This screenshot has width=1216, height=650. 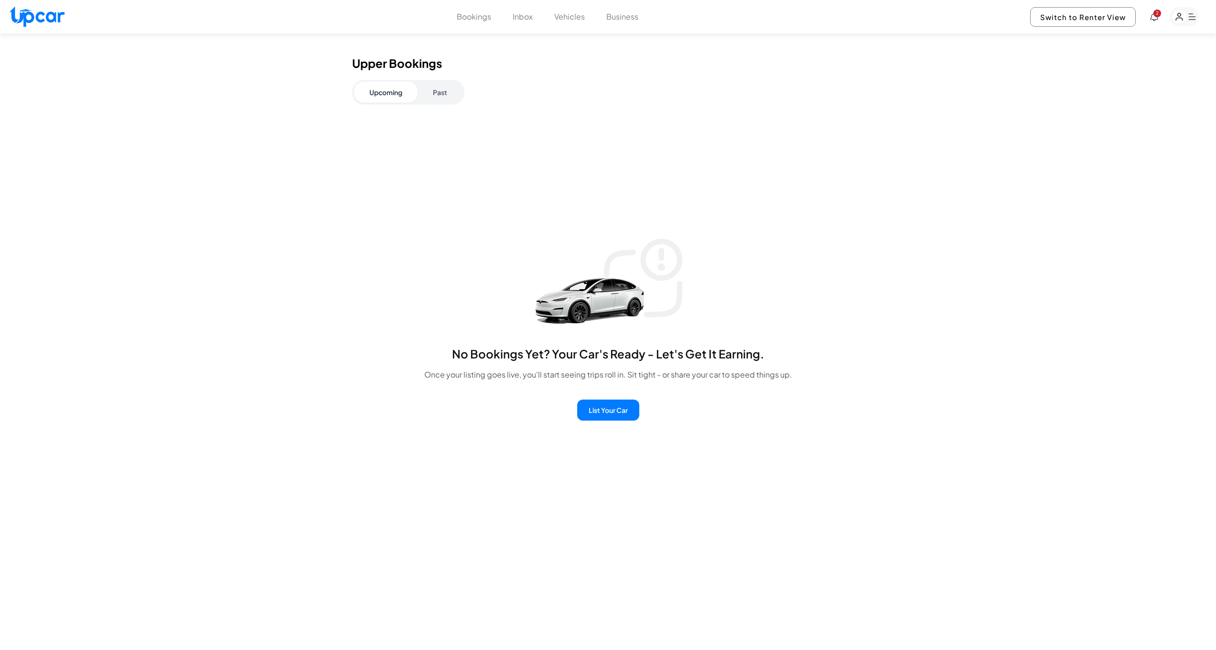 I want to click on h1: Upper Bookings, so click(x=608, y=63).